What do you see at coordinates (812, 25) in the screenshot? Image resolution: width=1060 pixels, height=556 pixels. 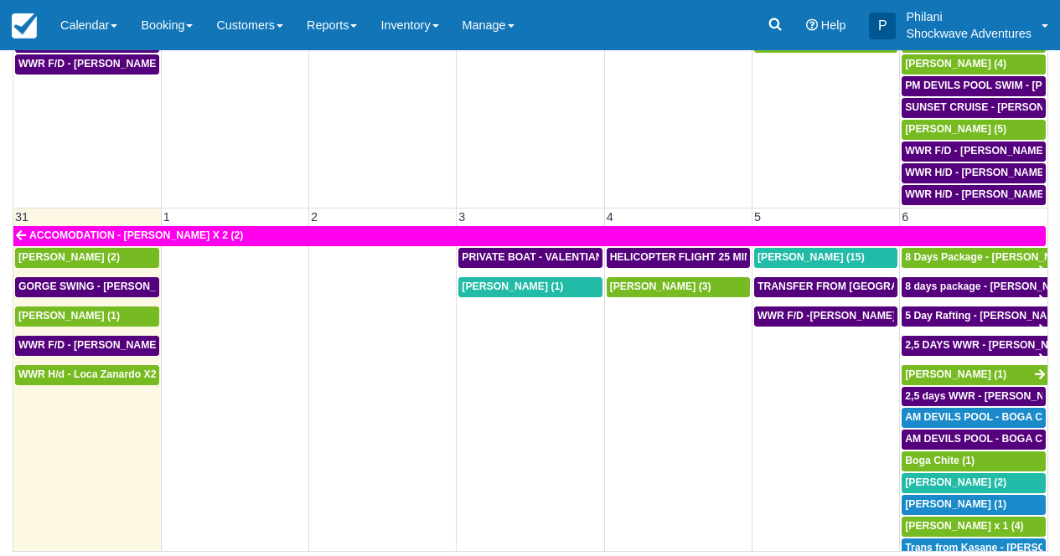 I see `i: Help` at bounding box center [812, 25].